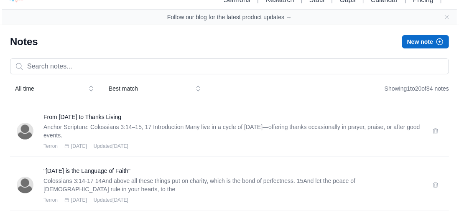 The height and width of the screenshot is (213, 459). Describe the element at coordinates (426, 42) in the screenshot. I see `button: New note` at that location.